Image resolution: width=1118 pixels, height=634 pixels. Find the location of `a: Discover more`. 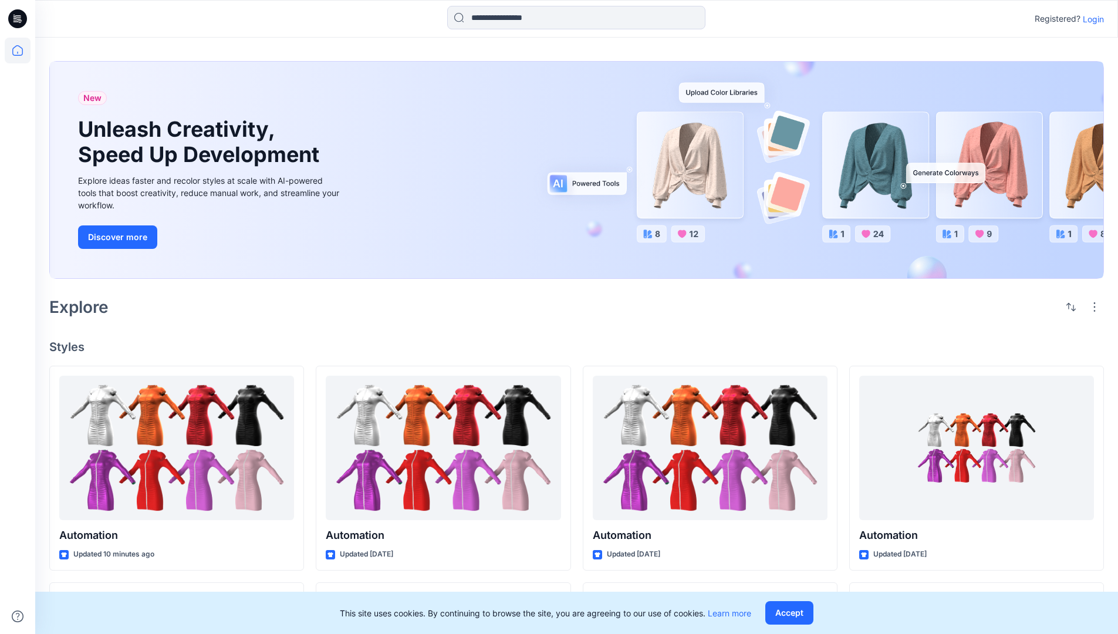

a: Discover more is located at coordinates (210, 237).